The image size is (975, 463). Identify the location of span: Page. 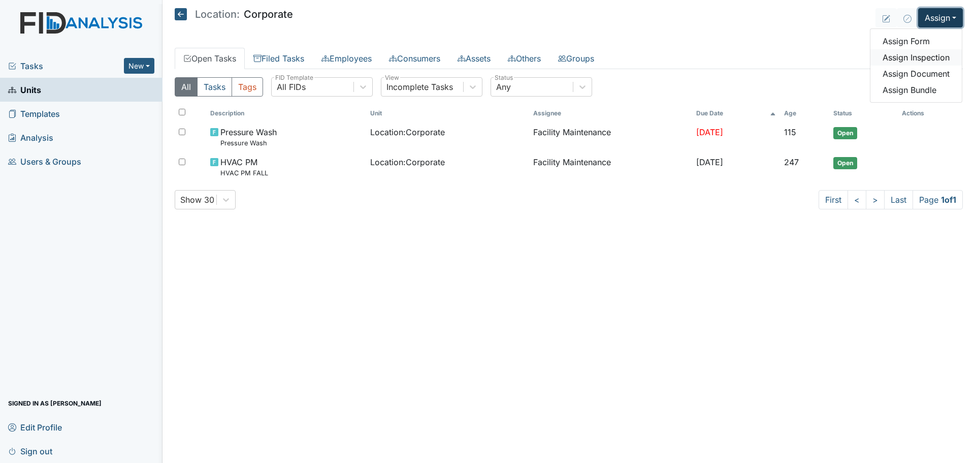
(937, 200).